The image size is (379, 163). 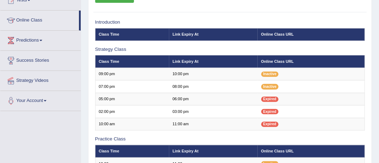 I want to click on td: 10:00 am, so click(x=132, y=124).